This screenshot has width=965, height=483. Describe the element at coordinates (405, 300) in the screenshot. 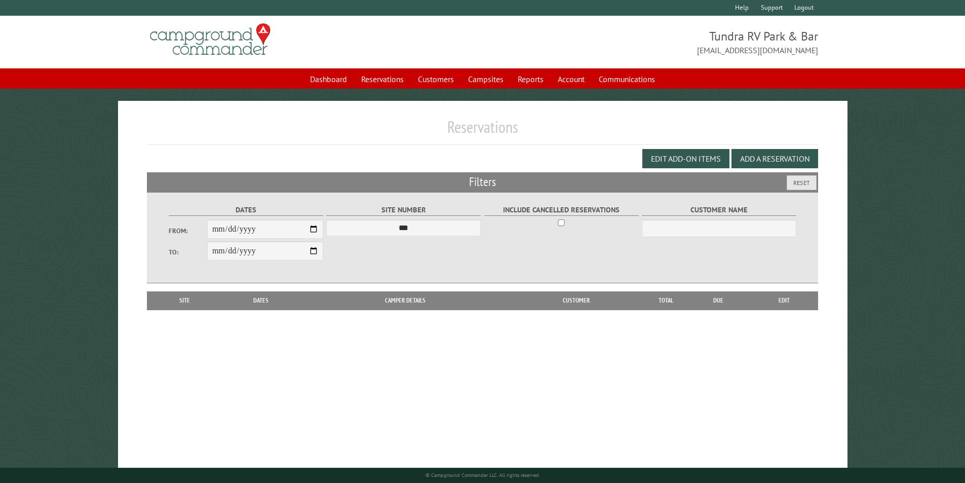

I see `th: Camper Details` at that location.